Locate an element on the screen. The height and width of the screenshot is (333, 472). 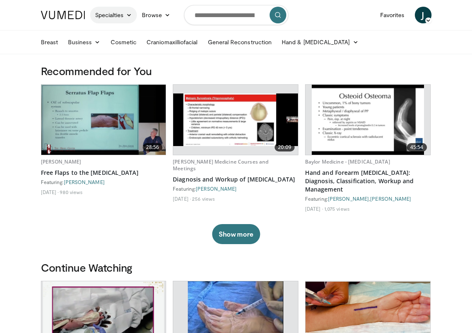
a: Breast is located at coordinates (49, 42).